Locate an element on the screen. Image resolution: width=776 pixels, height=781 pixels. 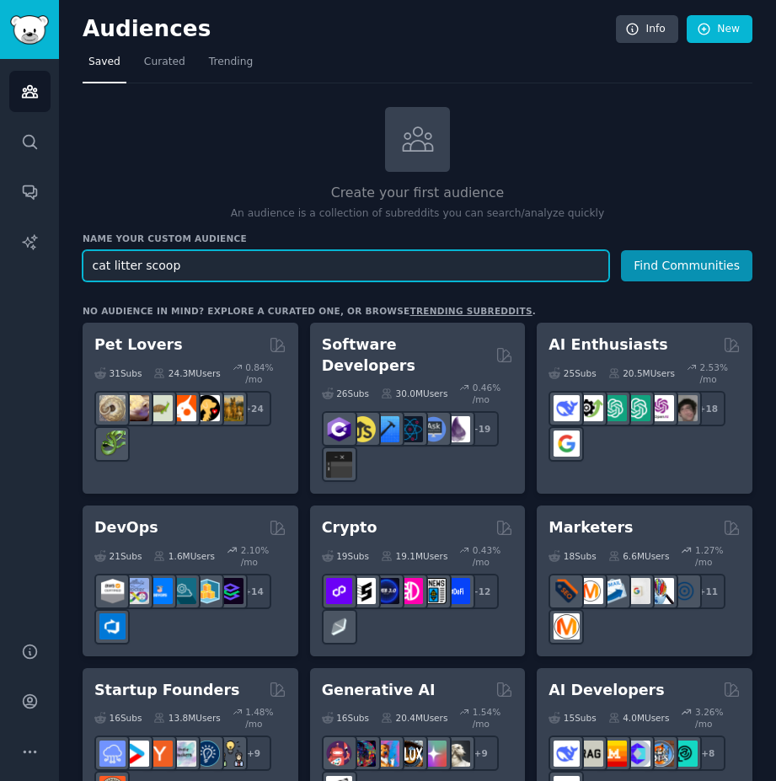
div: 1.6M Users is located at coordinates (184, 556).